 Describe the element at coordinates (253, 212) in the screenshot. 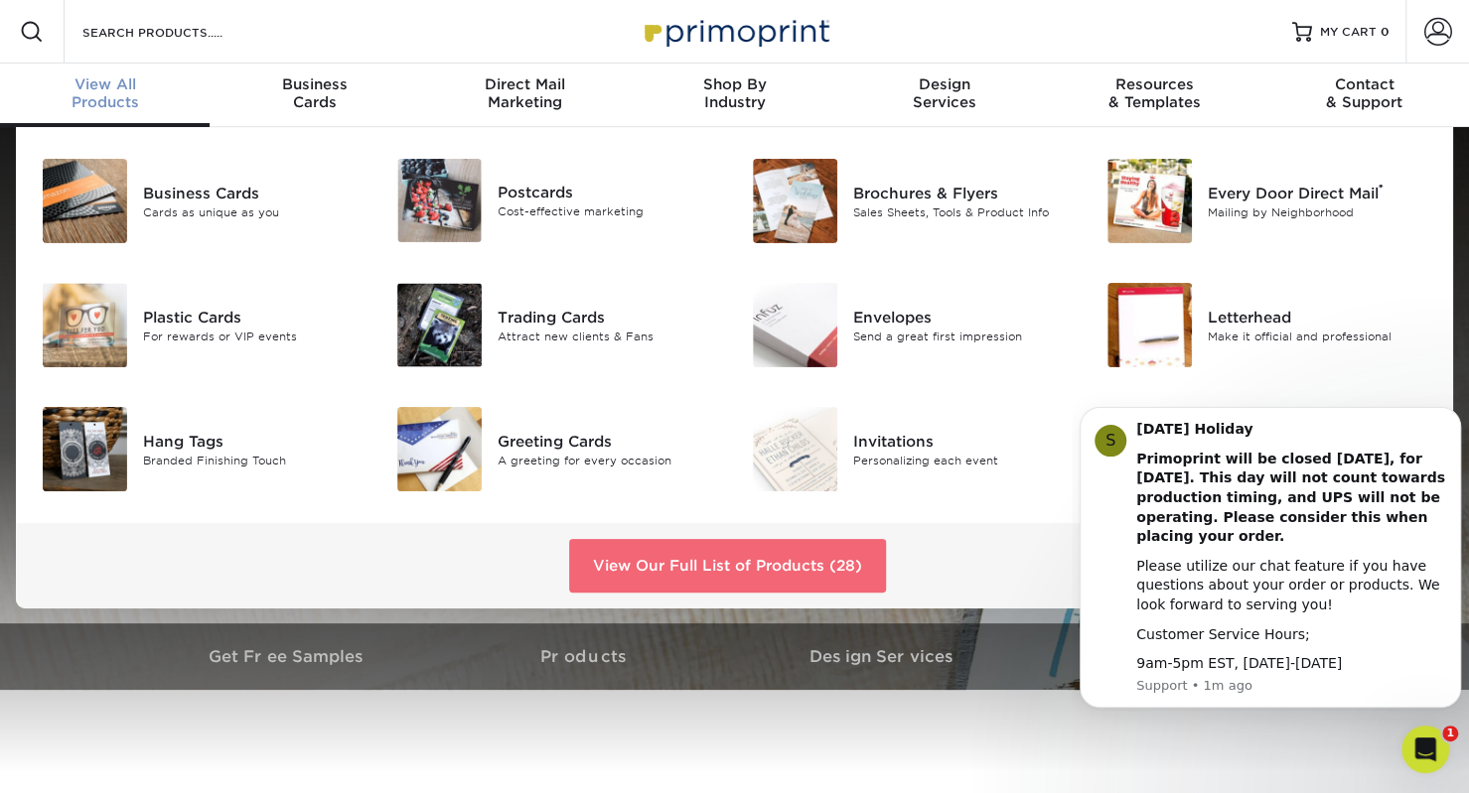

I see `div: Cards as unique as you` at that location.